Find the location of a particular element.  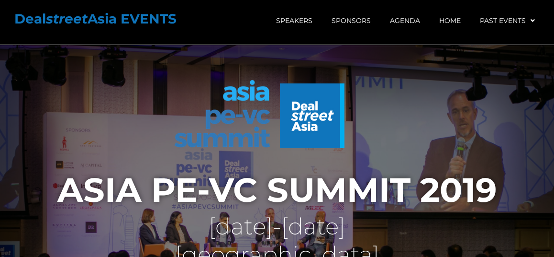

a: DealstreetAsia EVENTS is located at coordinates (95, 19).